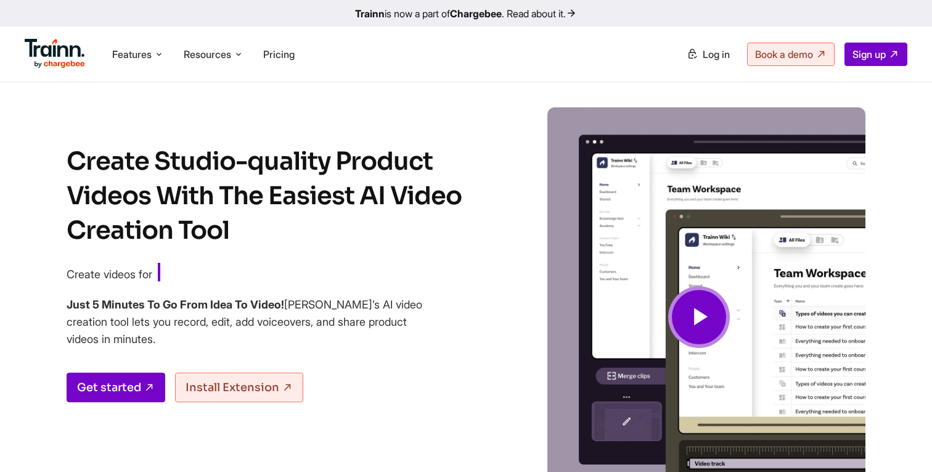 This screenshot has height=472, width=932. I want to click on a: Log in, so click(708, 54).